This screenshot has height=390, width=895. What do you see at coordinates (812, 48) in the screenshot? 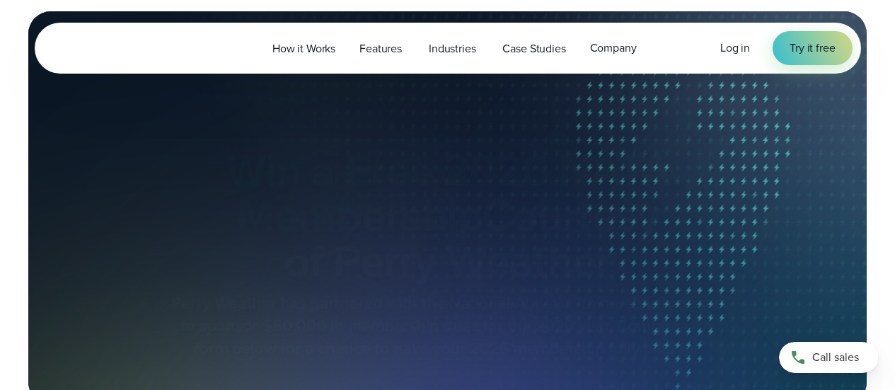
I see `span: Try it free` at bounding box center [812, 48].